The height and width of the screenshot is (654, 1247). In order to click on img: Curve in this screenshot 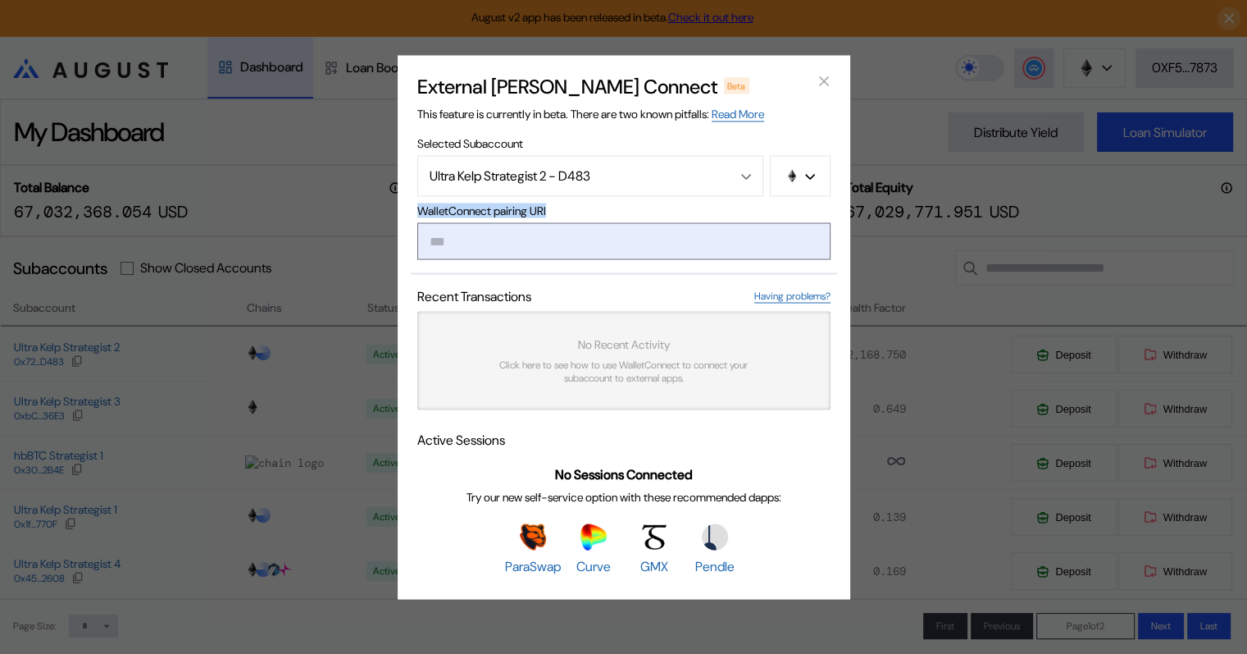, I will do `click(594, 537)`.